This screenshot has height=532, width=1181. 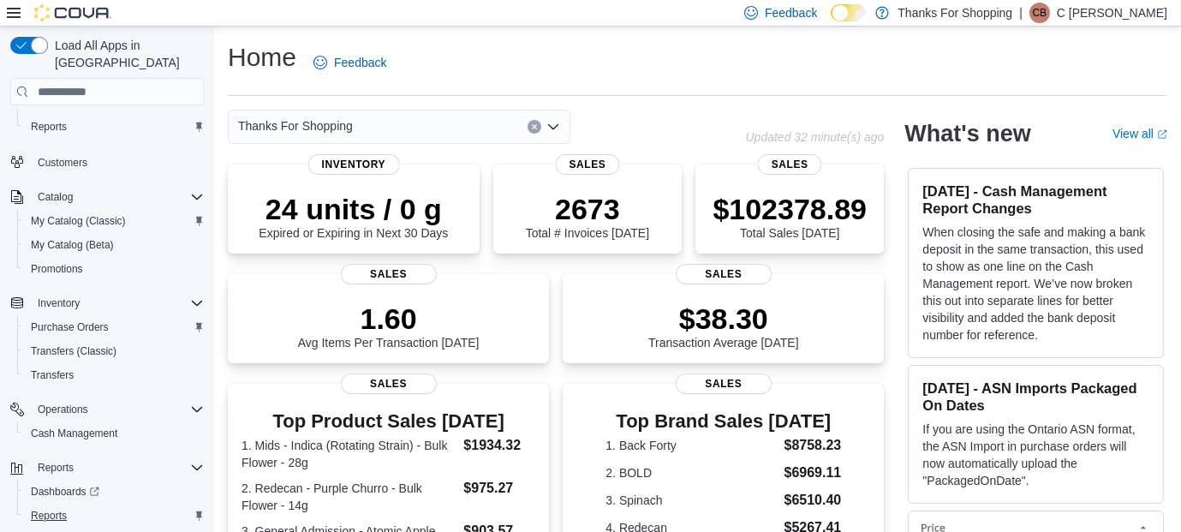 I want to click on dd: $8758.23, so click(x=813, y=445).